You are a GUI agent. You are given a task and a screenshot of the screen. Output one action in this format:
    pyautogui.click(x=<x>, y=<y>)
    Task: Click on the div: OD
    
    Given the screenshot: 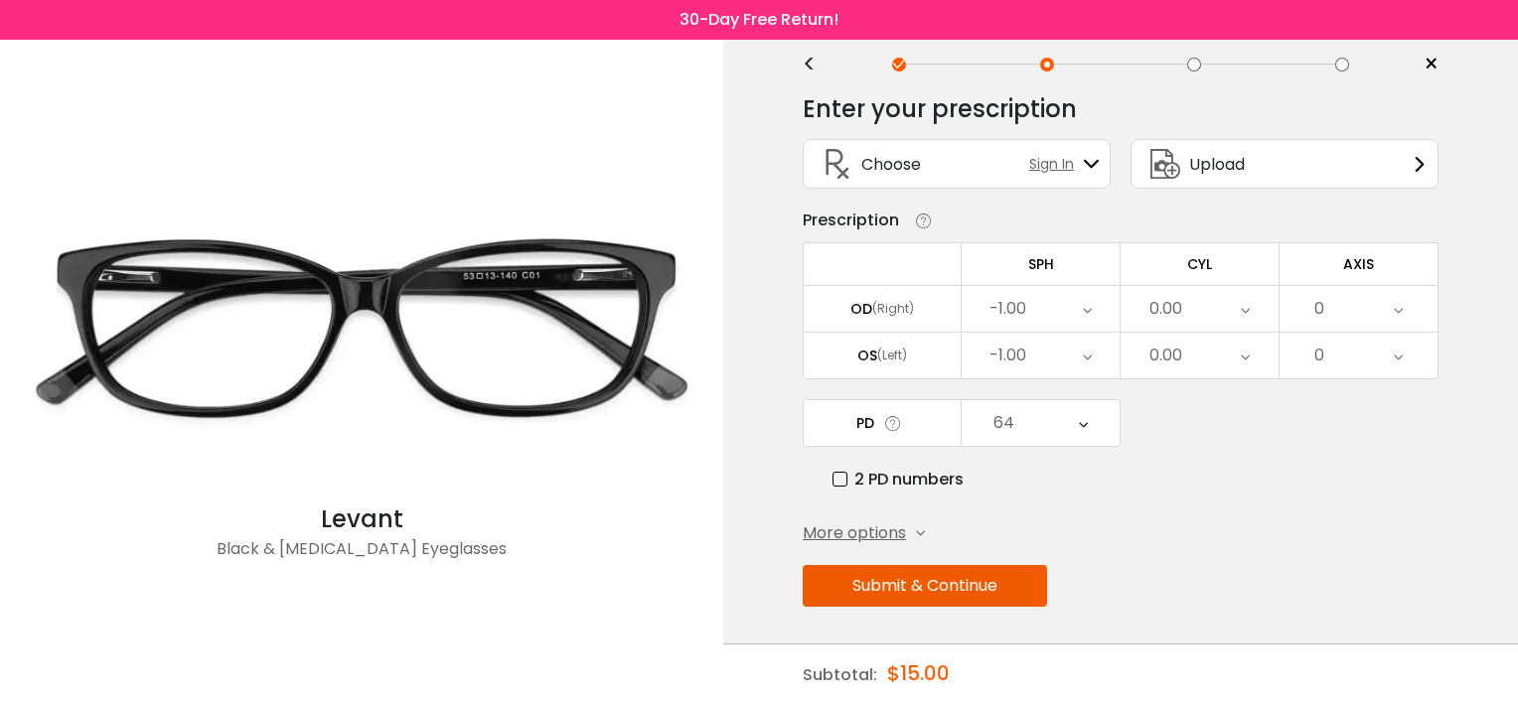 What is the action you would take?
    pyautogui.click(x=861, y=309)
    